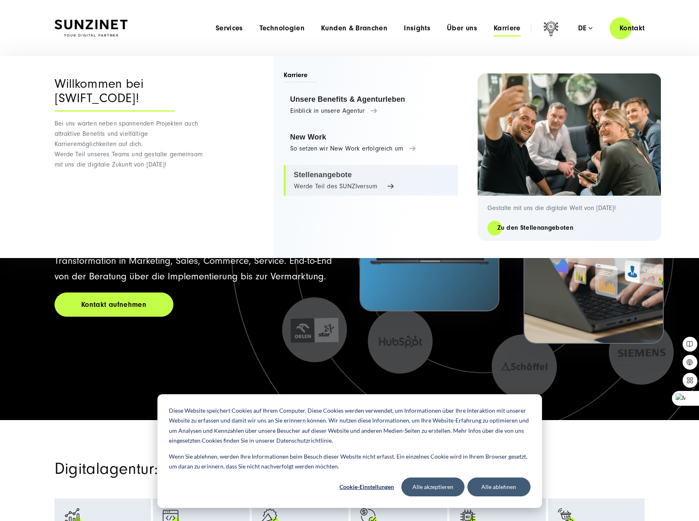  What do you see at coordinates (499, 487) in the screenshot?
I see `button: Alle ablehnen` at bounding box center [499, 487].